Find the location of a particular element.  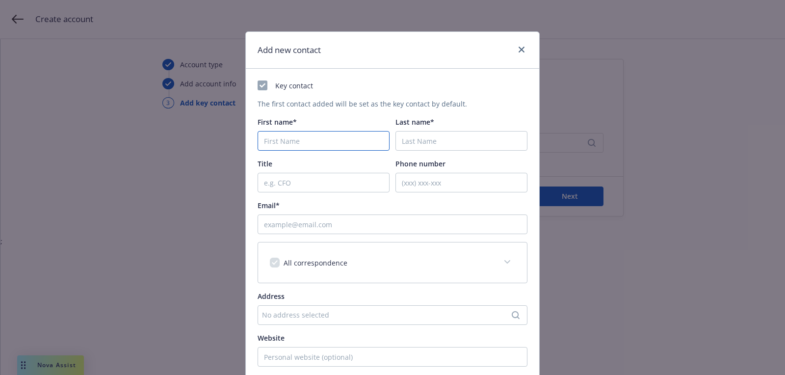

input: (xxx) xxx-xxx is located at coordinates (461, 183).